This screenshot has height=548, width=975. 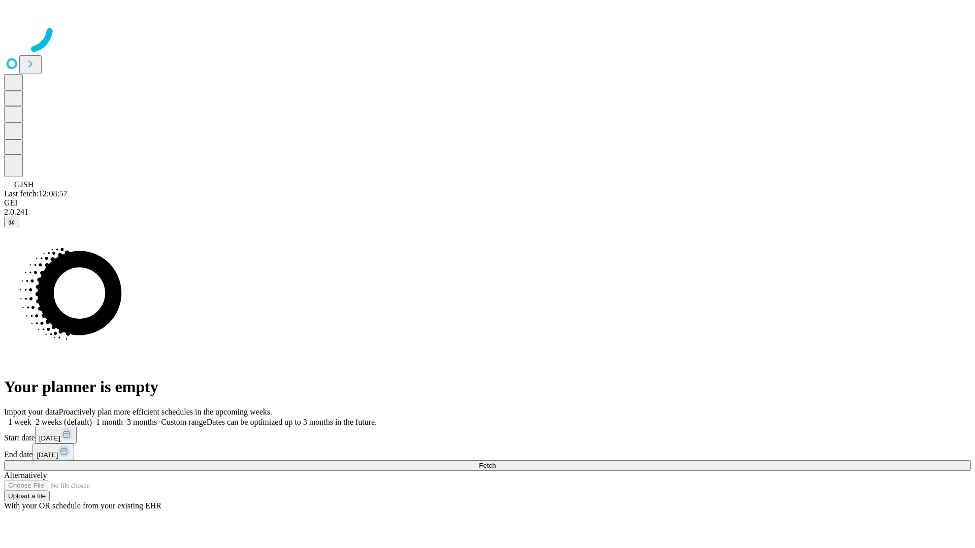 What do you see at coordinates (166, 412) in the screenshot?
I see `span: Proactively plan more efficient schedules in the upcoming weeks.` at bounding box center [166, 412].